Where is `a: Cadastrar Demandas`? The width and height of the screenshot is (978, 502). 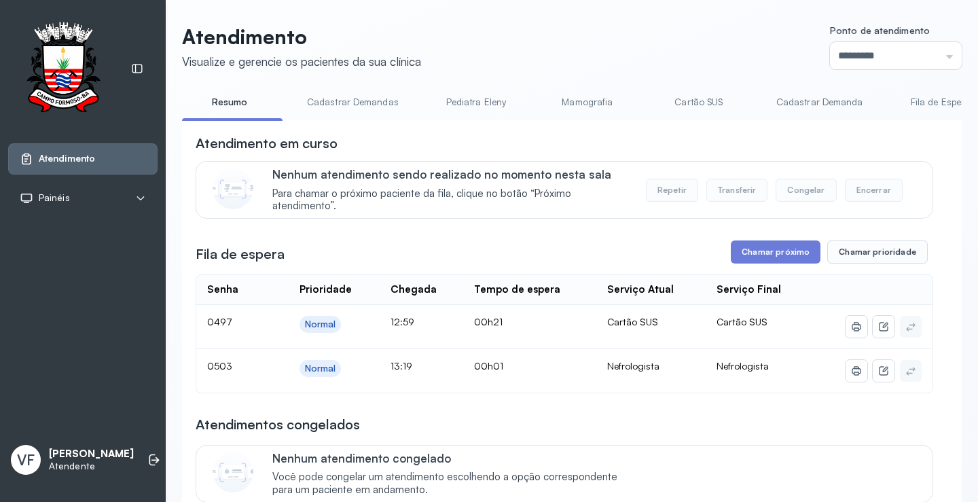 a: Cadastrar Demandas is located at coordinates (353, 102).